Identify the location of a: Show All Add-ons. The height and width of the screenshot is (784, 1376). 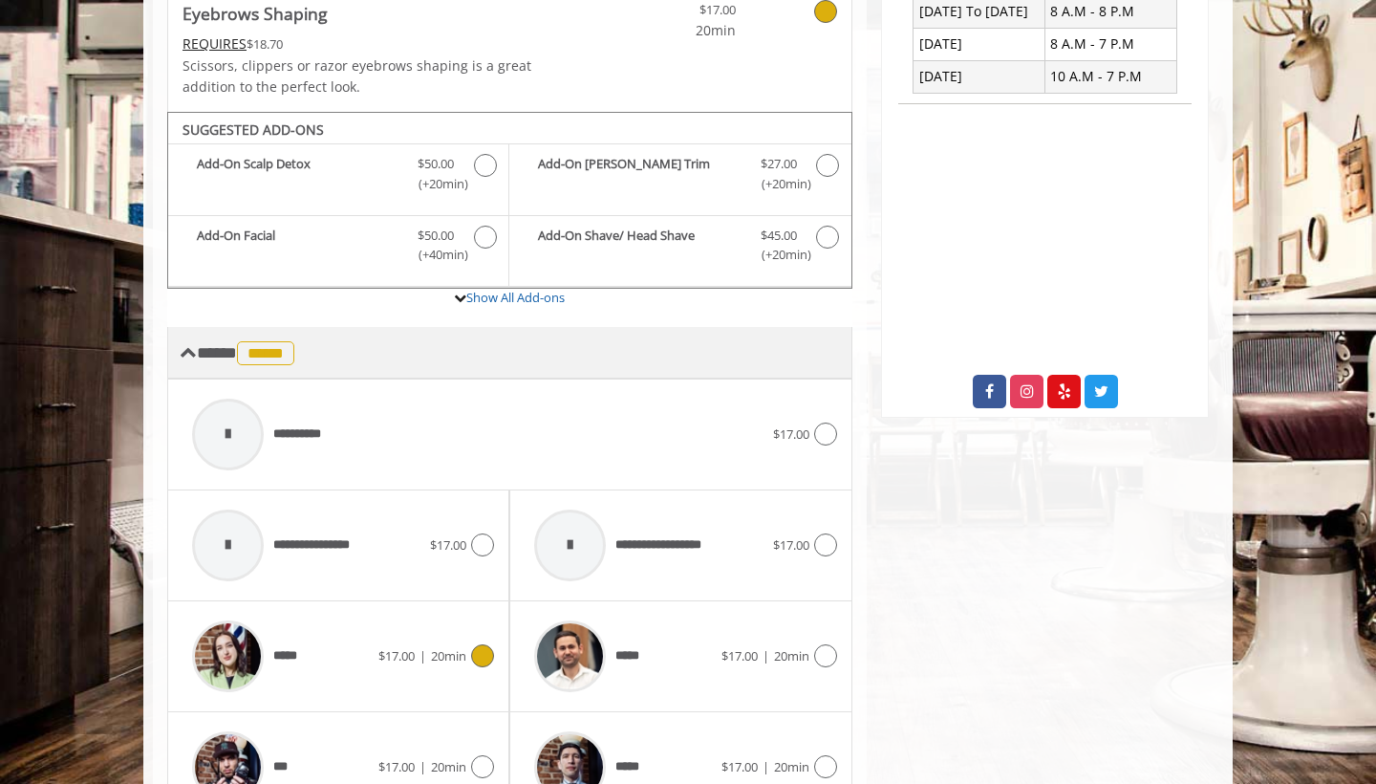
(515, 297).